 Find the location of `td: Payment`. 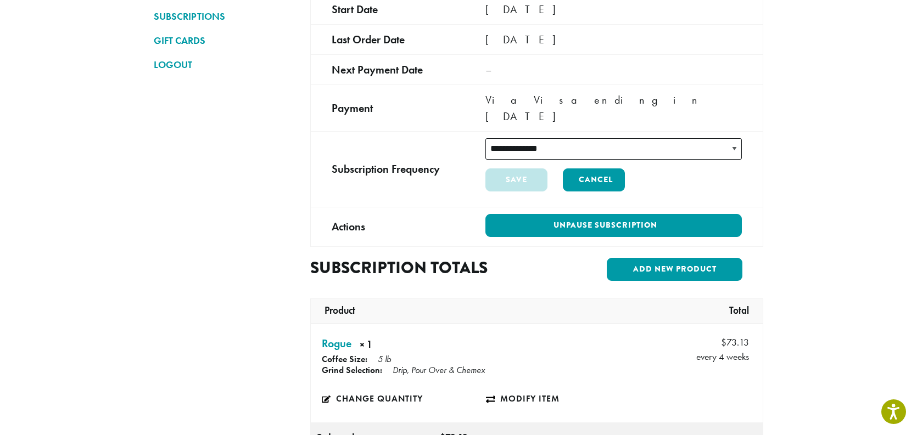

td: Payment is located at coordinates (388, 108).